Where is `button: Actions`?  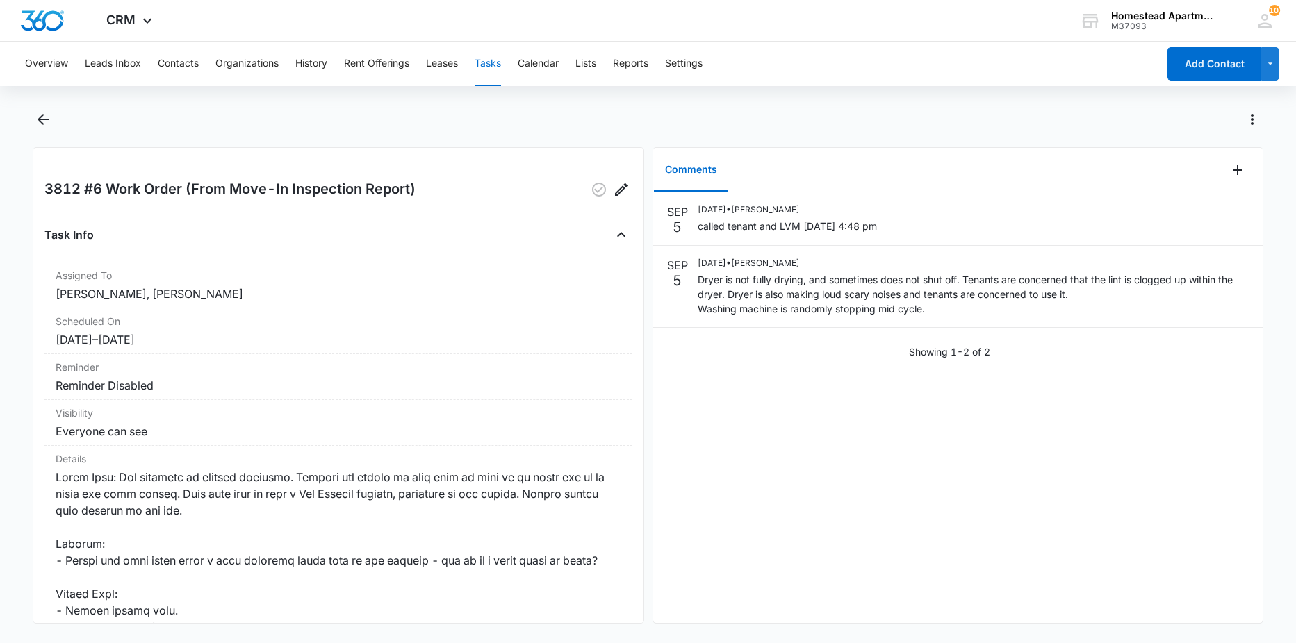 button: Actions is located at coordinates (1252, 119).